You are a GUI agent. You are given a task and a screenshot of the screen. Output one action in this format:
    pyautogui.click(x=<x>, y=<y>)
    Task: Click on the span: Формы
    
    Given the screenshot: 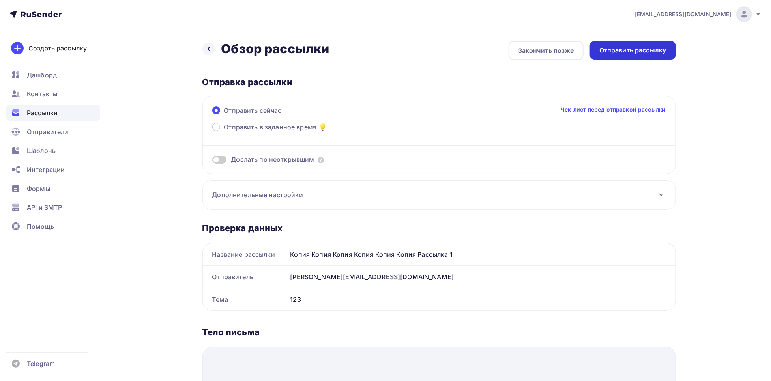 What is the action you would take?
    pyautogui.click(x=38, y=189)
    